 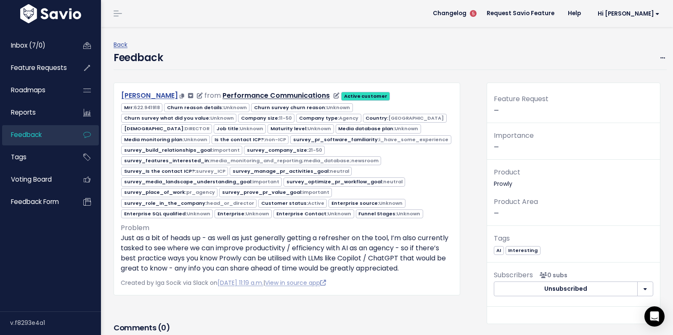 What do you see at coordinates (276, 139) in the screenshot?
I see `span: non-ICP` at bounding box center [276, 139].